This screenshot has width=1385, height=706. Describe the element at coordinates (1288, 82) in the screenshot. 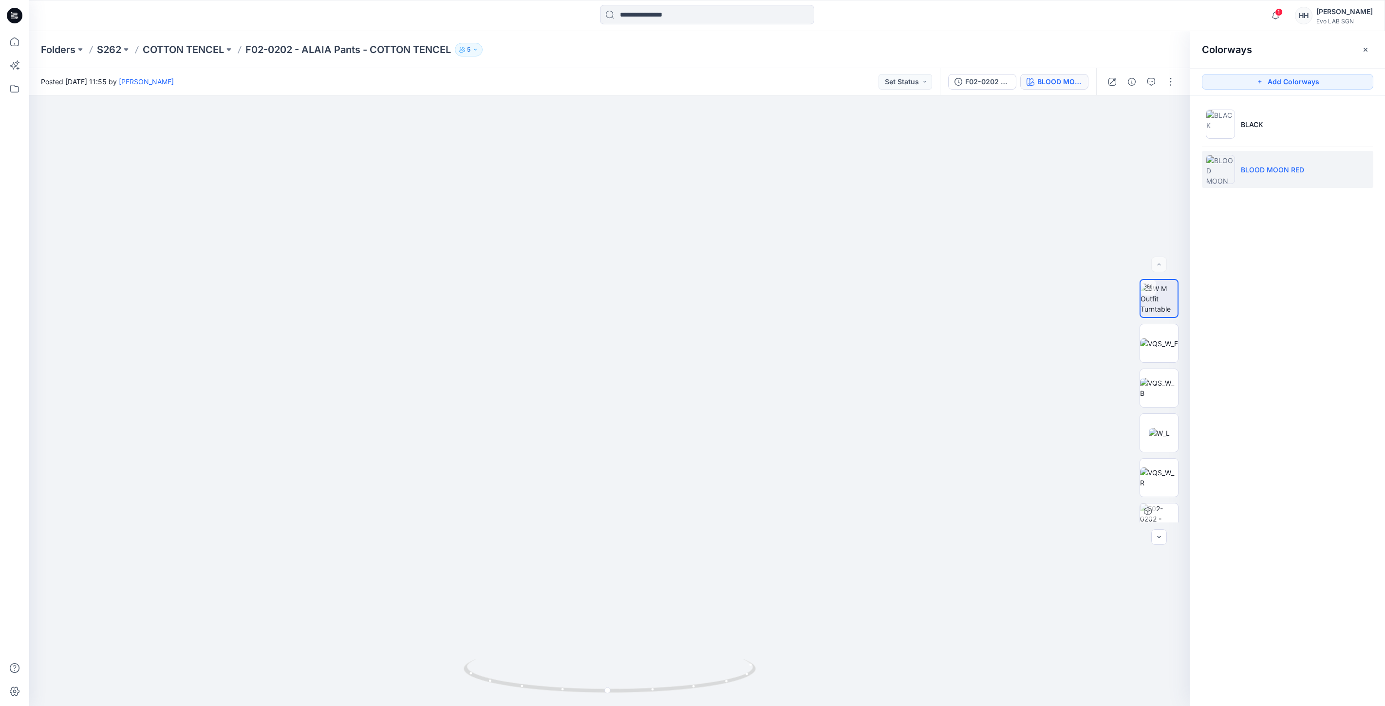

I see `button: Add Colorways` at that location.